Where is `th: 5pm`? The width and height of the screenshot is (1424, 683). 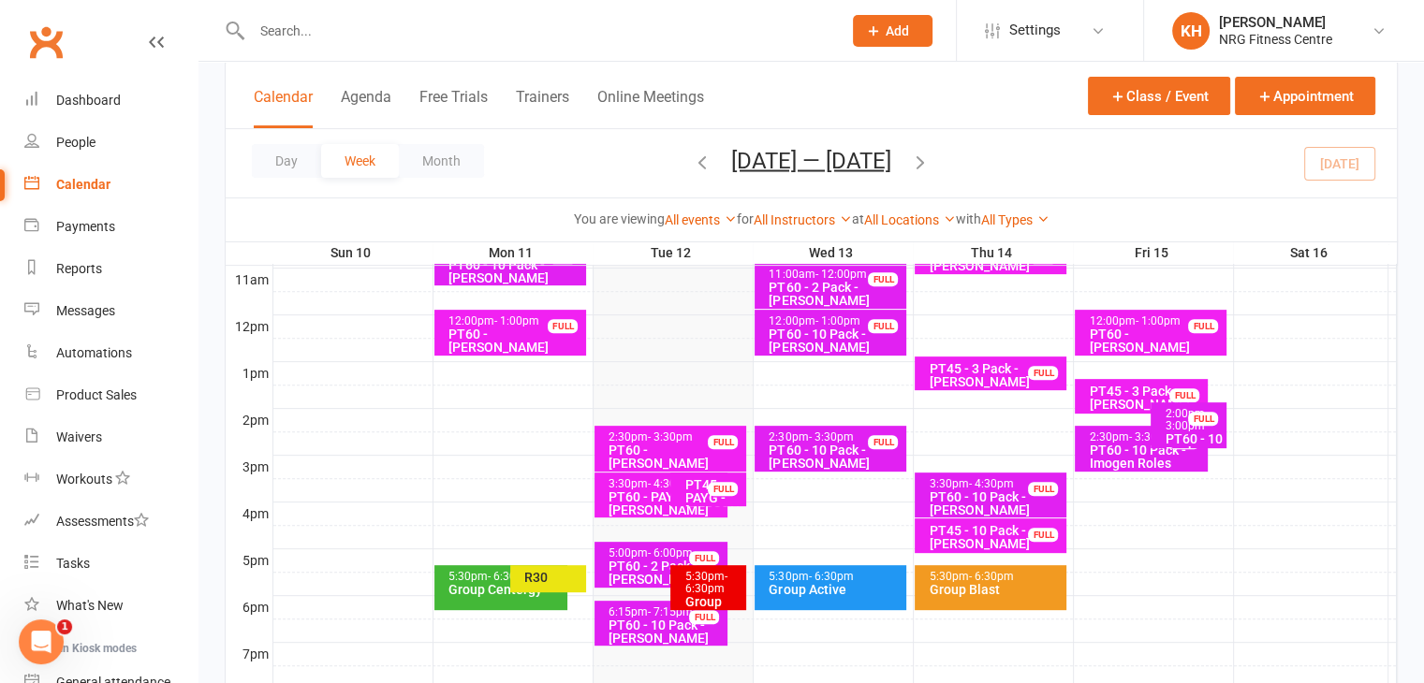 th: 5pm is located at coordinates (249, 560).